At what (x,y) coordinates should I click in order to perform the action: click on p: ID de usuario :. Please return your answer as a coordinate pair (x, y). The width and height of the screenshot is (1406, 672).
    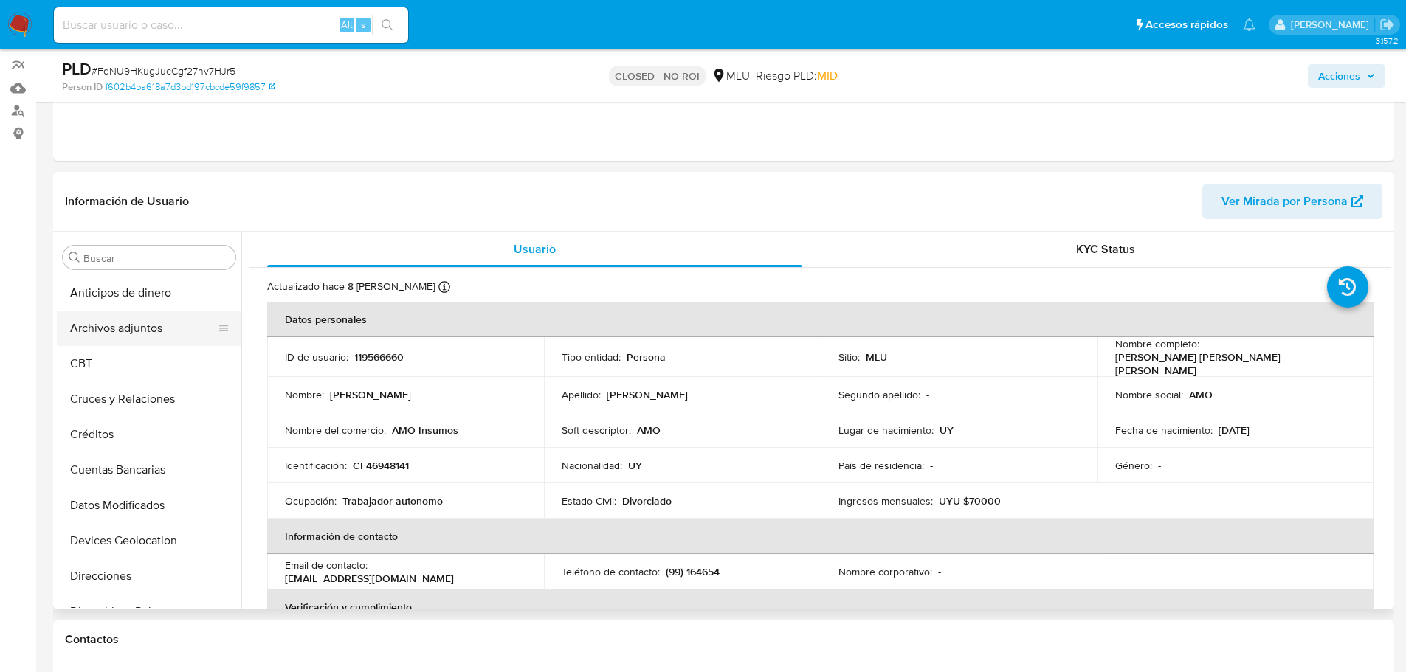
    Looking at the image, I should click on (317, 357).